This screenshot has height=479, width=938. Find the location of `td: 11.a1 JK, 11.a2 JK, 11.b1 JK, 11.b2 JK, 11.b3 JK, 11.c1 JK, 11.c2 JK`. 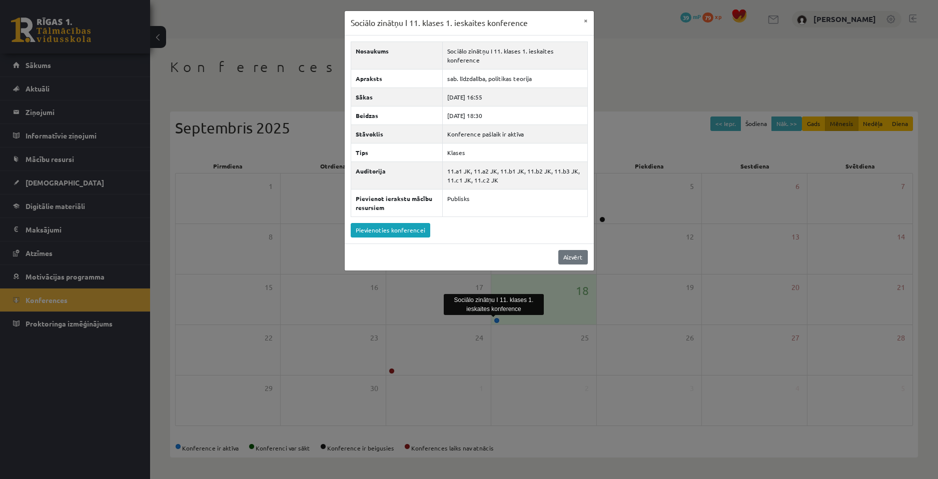

td: 11.a1 JK, 11.a2 JK, 11.b1 JK, 11.b2 JK, 11.b3 JK, 11.c1 JK, 11.c2 JK is located at coordinates (515, 175).